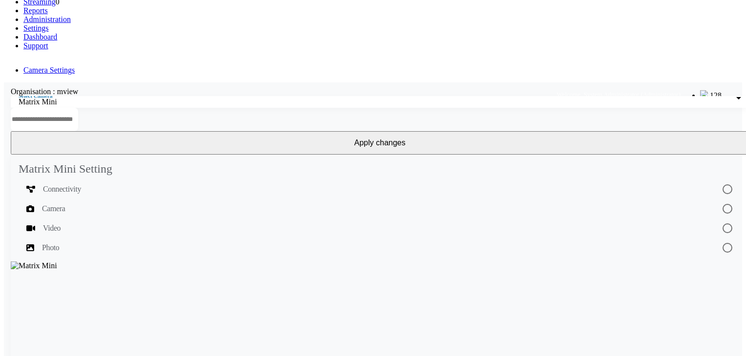 The height and width of the screenshot is (356, 746). Describe the element at coordinates (50, 248) in the screenshot. I see `span: Photo` at that location.